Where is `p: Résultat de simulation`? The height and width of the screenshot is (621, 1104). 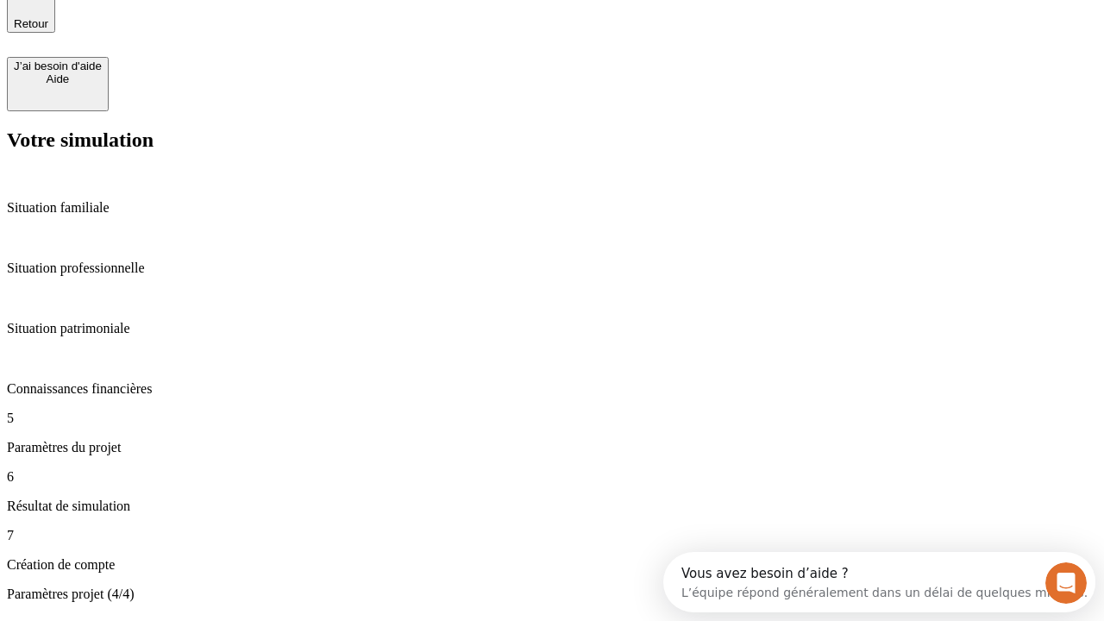
p: Résultat de simulation is located at coordinates (552, 506).